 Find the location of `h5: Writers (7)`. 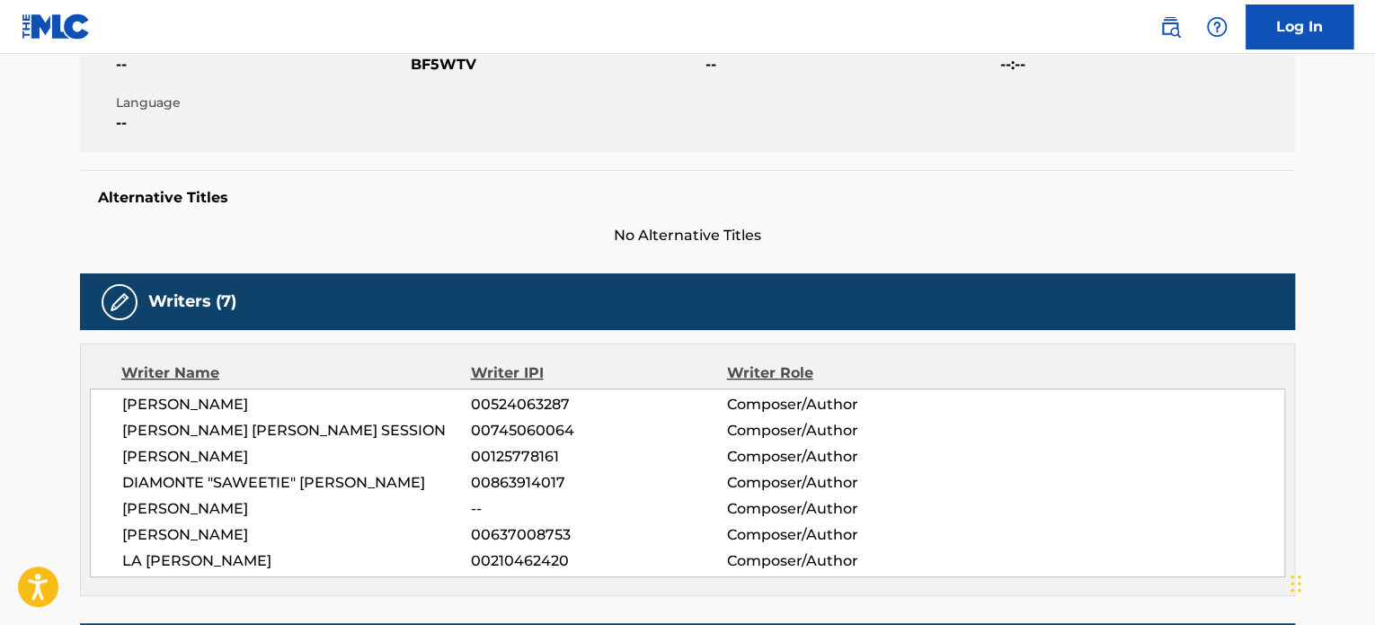

h5: Writers (7) is located at coordinates (192, 301).